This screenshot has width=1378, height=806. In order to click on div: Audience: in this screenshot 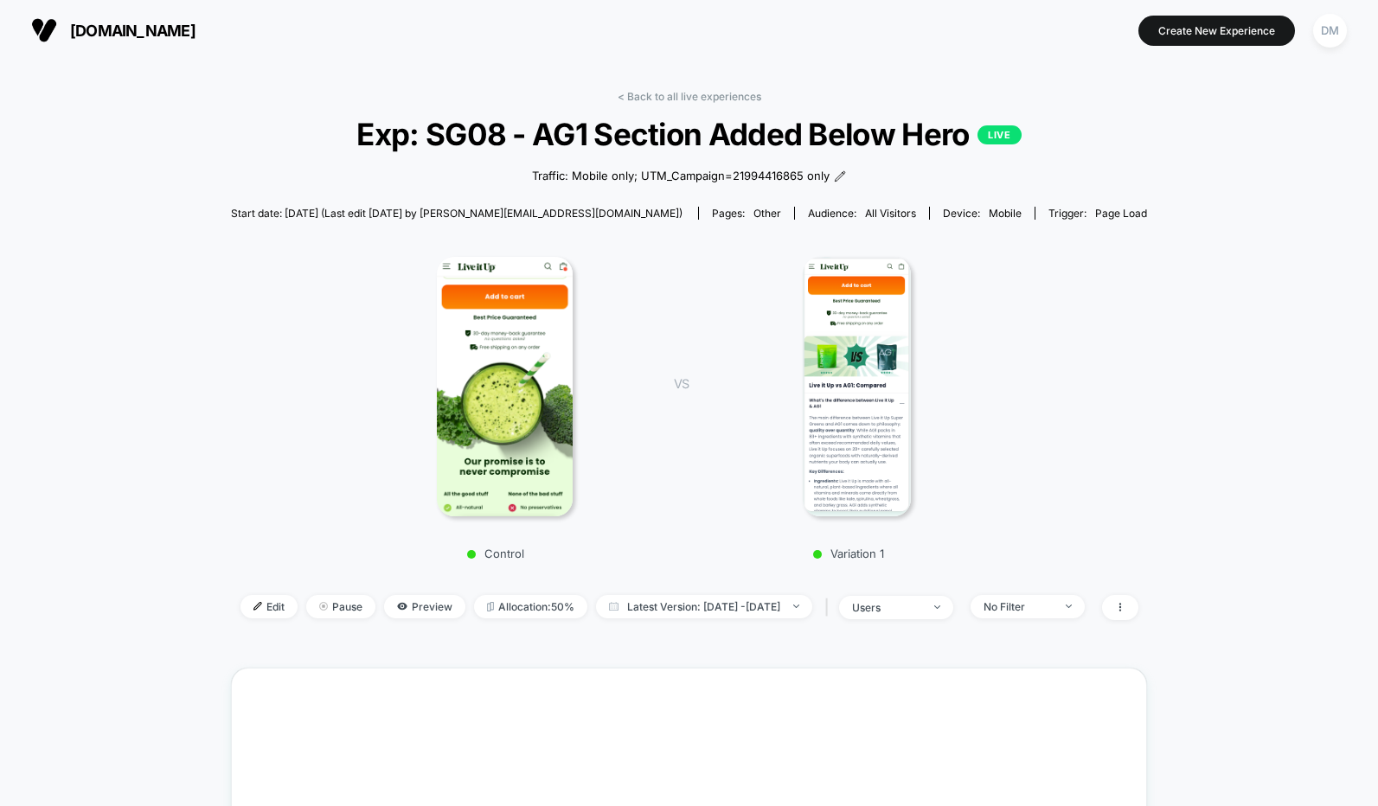, I will do `click(862, 213)`.